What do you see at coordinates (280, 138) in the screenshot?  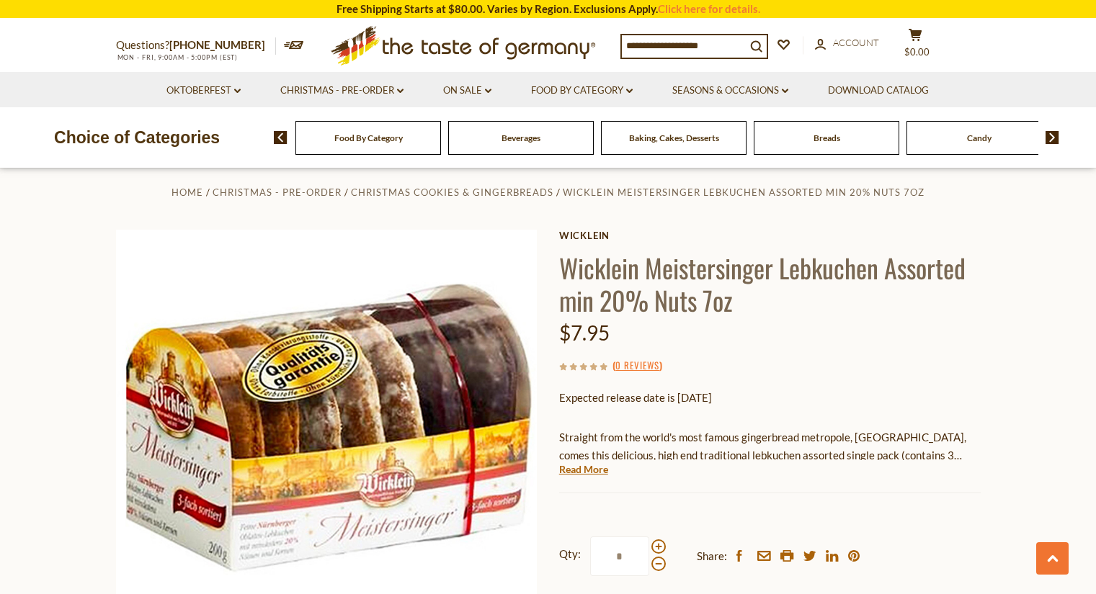 I see `img: previous arrow` at bounding box center [280, 138].